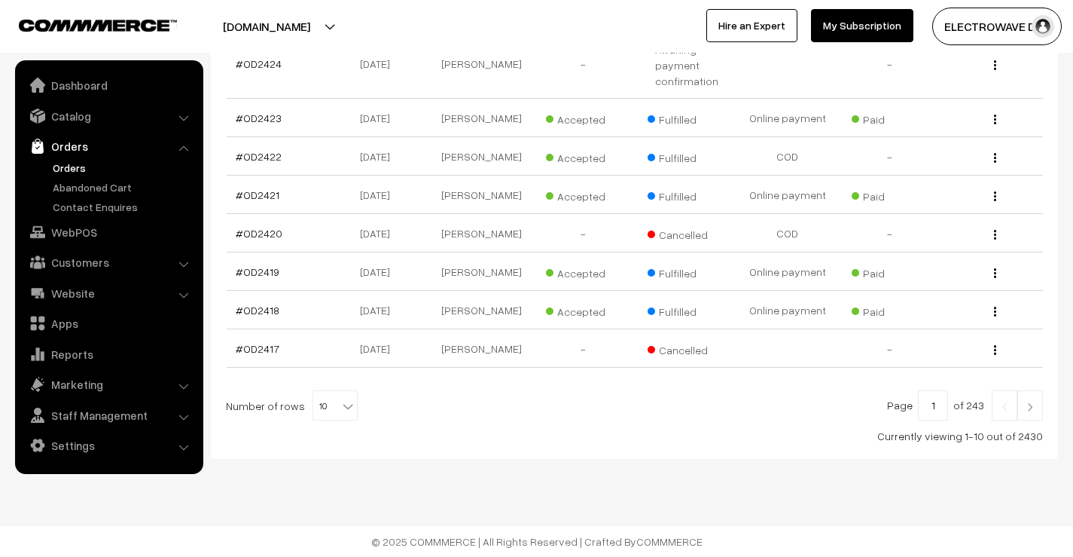 This screenshot has height=557, width=1073. What do you see at coordinates (258, 348) in the screenshot?
I see `a: #OD2417` at bounding box center [258, 348].